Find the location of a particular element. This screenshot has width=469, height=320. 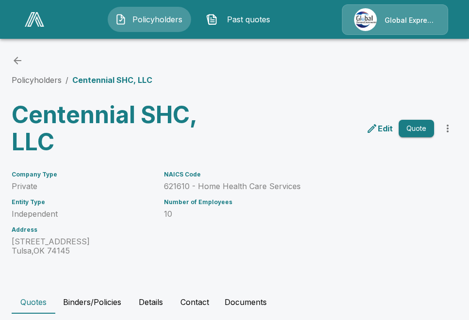

button: Documents is located at coordinates (245, 302).